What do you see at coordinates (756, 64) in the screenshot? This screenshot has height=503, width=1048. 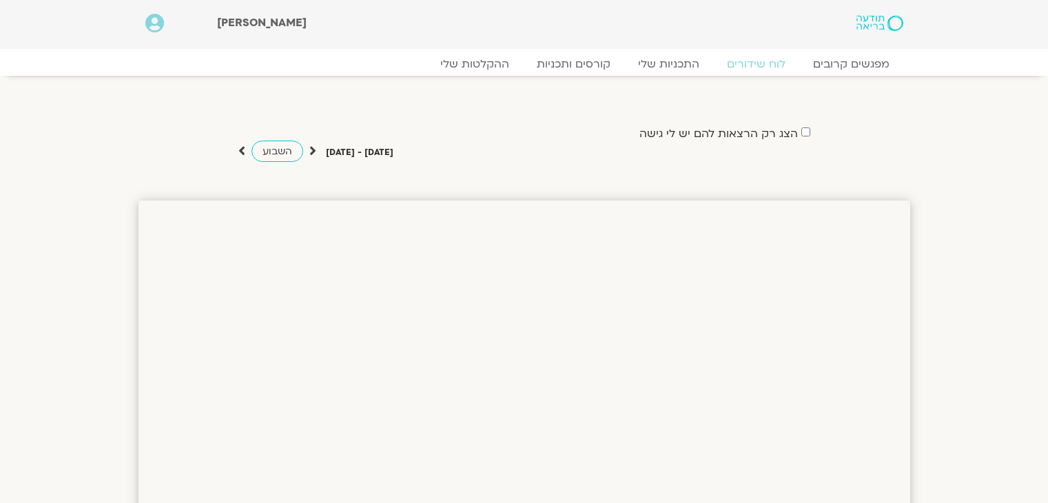 I see `a: לוח שידורים` at bounding box center [756, 64].